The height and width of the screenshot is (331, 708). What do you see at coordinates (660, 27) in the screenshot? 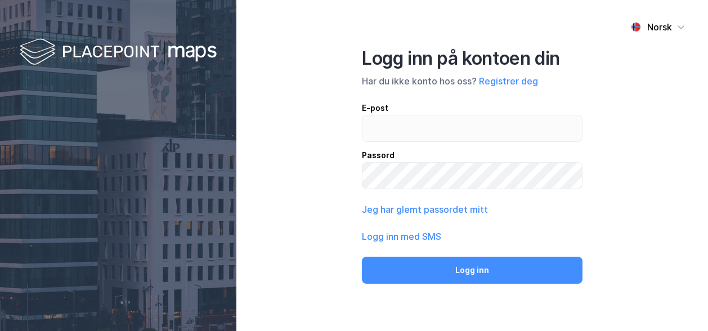
I see `div: Norsk` at bounding box center [660, 27].